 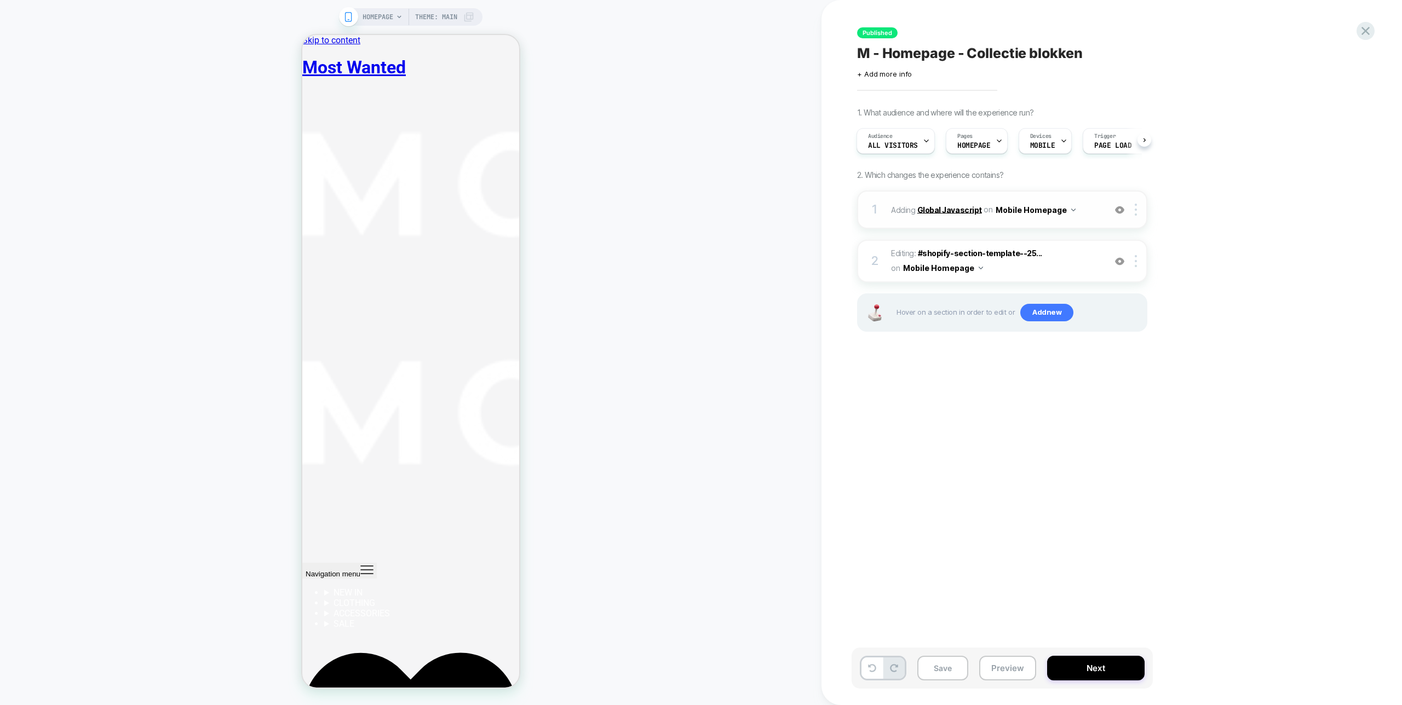 What do you see at coordinates (930, 175) in the screenshot?
I see `span: 2. Which changes the experience contains?` at bounding box center [930, 175].